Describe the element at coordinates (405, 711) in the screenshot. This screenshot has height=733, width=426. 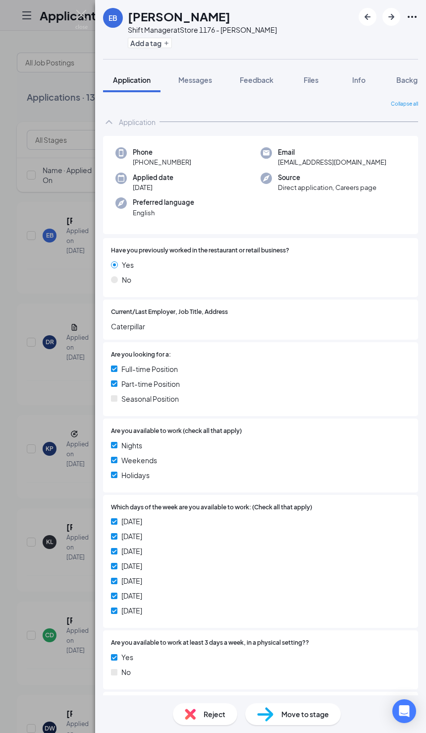
I see `div: Open Intercom Messenger` at that location.